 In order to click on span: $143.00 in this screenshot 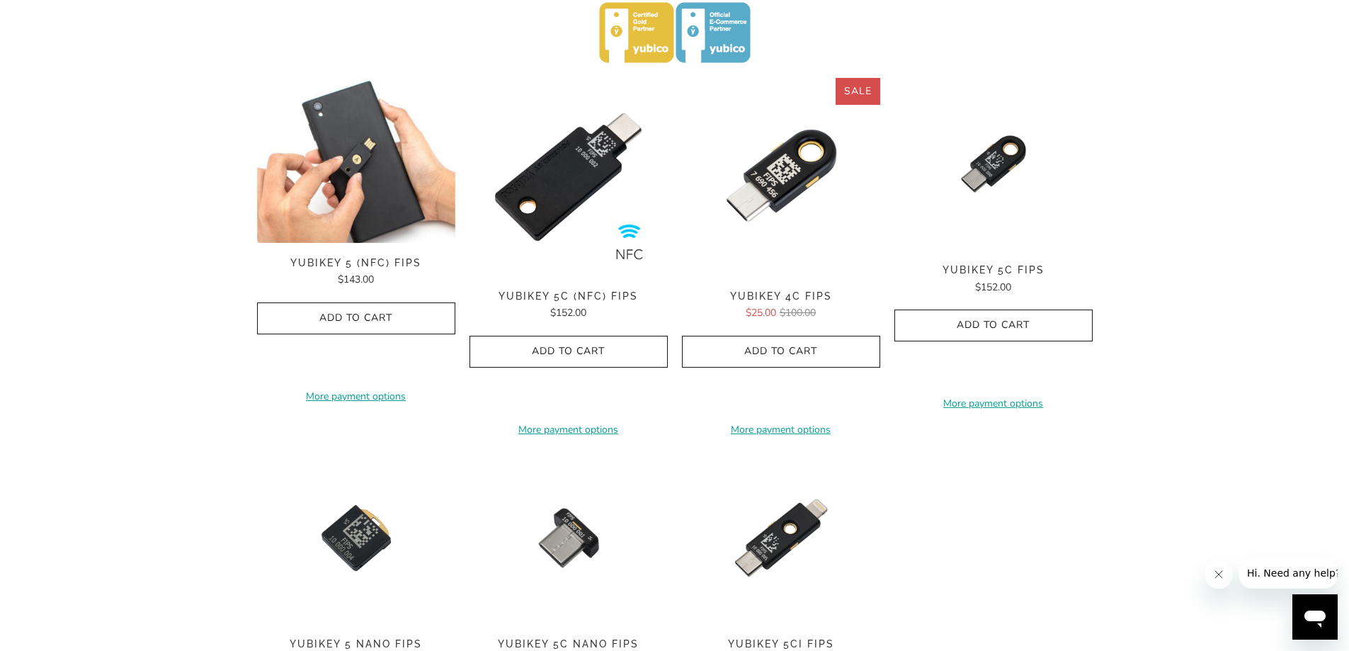, I will do `click(355, 279)`.